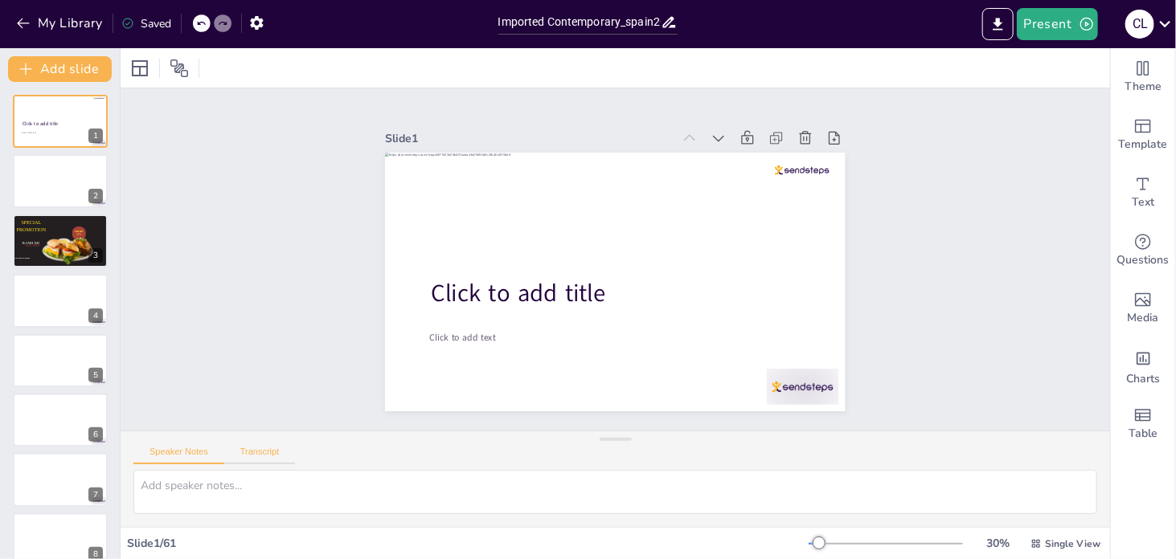 This screenshot has width=1176, height=559. What do you see at coordinates (1143, 87) in the screenshot?
I see `span: Theme` at bounding box center [1143, 87].